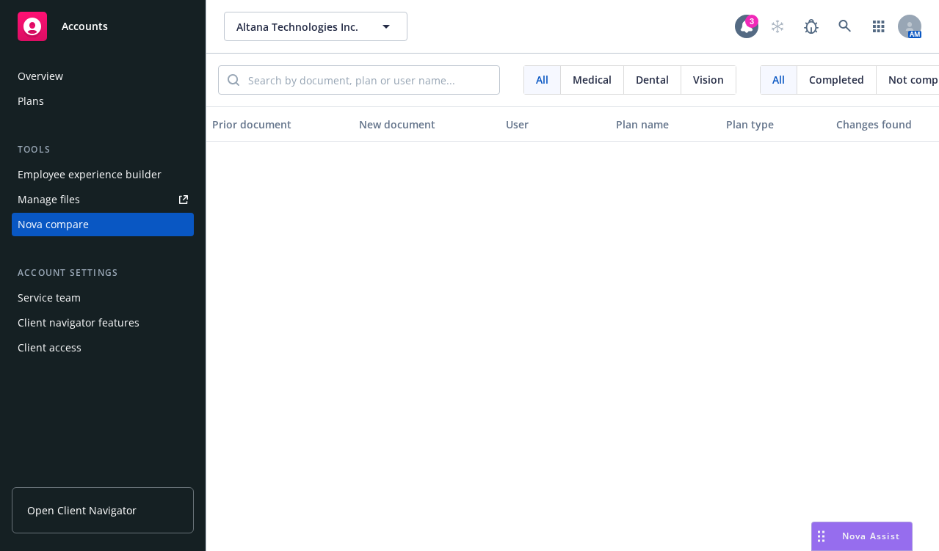 This screenshot has width=939, height=551. What do you see at coordinates (821, 537) in the screenshot?
I see `div: Drag to move` at bounding box center [821, 537].